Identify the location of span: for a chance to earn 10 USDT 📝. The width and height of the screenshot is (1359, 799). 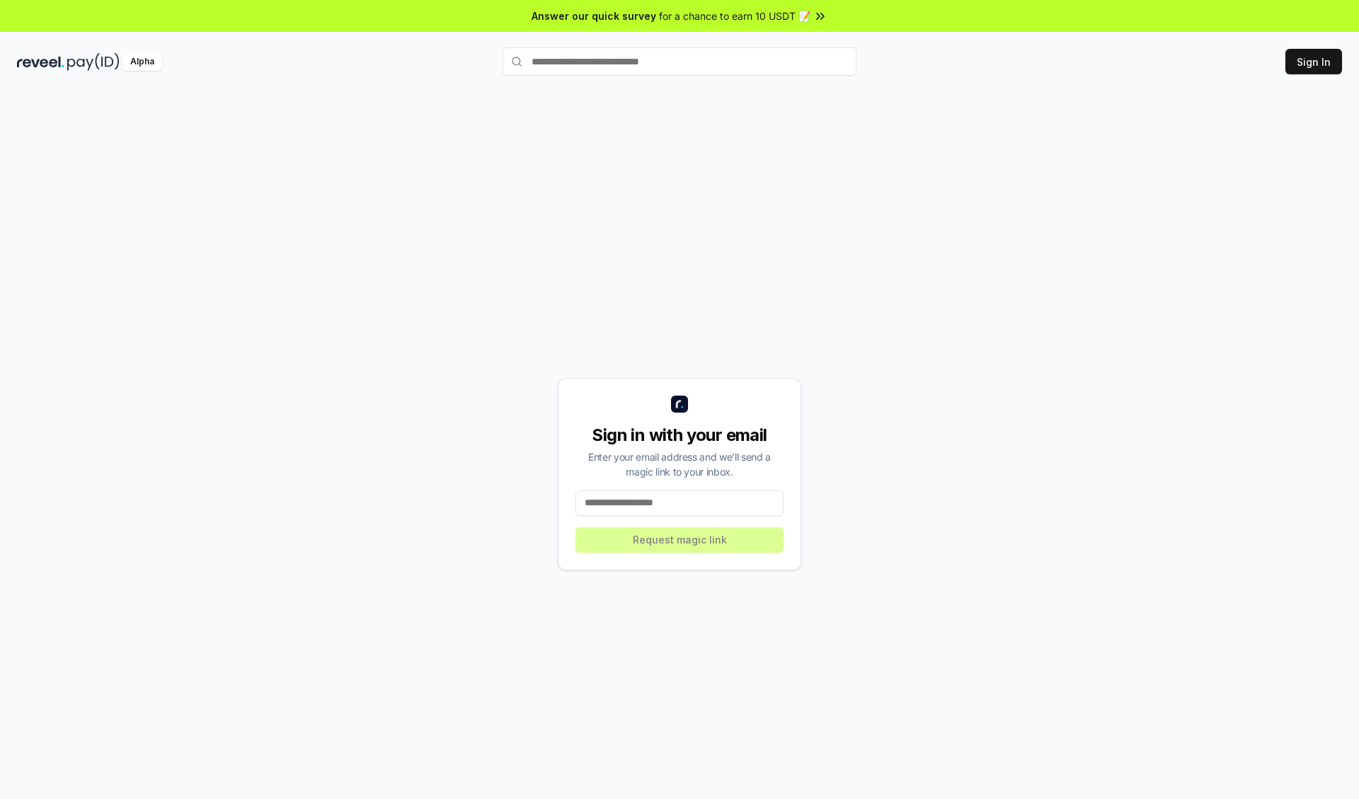
(735, 16).